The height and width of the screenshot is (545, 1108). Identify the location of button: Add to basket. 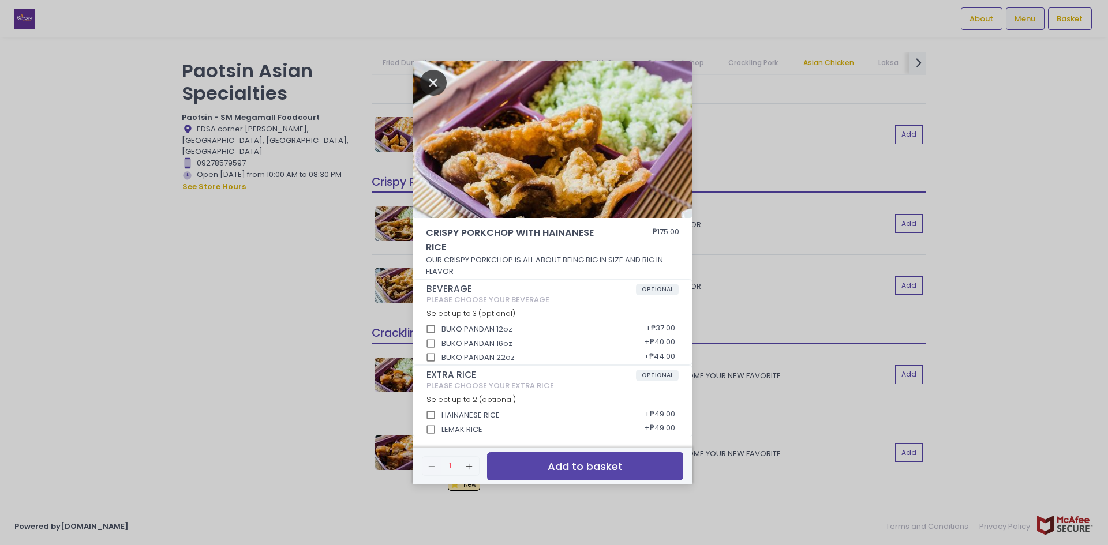
(585, 466).